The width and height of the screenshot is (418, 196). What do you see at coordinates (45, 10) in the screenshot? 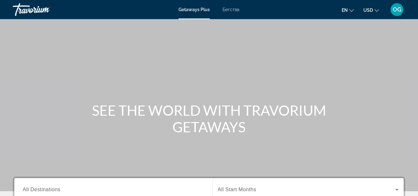
I see `a: Travorium` at bounding box center [45, 10].